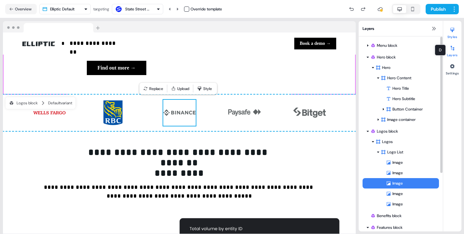  What do you see at coordinates (401, 94) in the screenshot?
I see `div: HeroHero ContentHero TitleHero SubtitleButton ContainerImage container` at bounding box center [401, 94].